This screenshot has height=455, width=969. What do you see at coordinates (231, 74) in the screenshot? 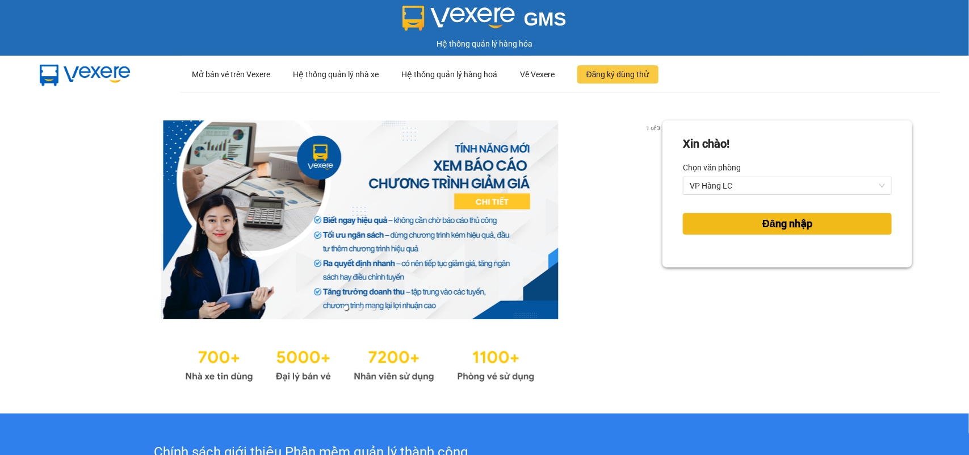
I see `div: Mở bán vé trên Vexere` at bounding box center [231, 74].